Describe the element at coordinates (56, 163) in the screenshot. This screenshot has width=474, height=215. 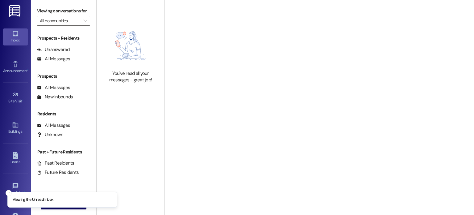
I see `div: Past Residents` at that location.